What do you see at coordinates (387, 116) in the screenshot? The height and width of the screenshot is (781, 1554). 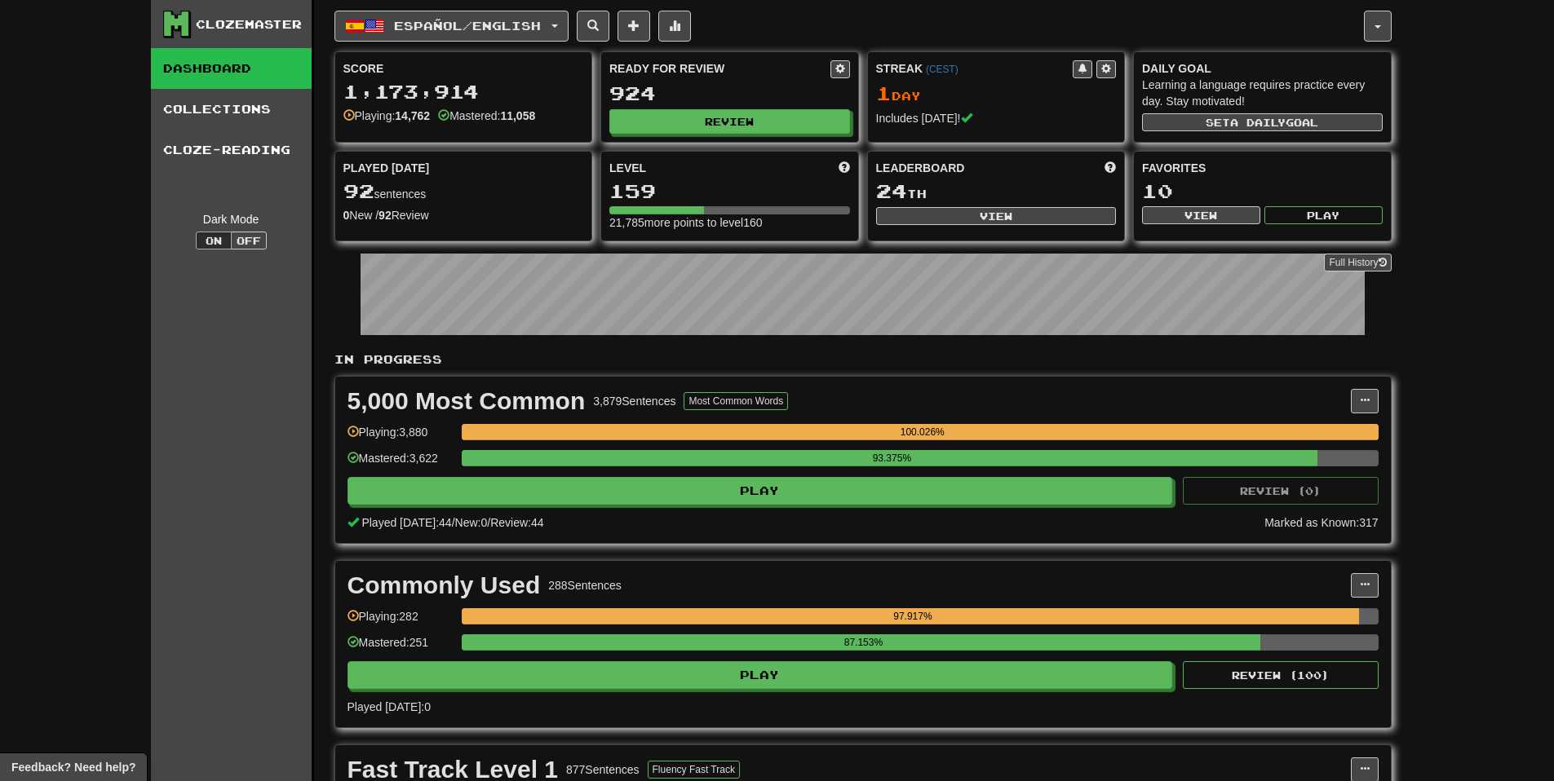 I see `div: Playing:` at bounding box center [387, 116].